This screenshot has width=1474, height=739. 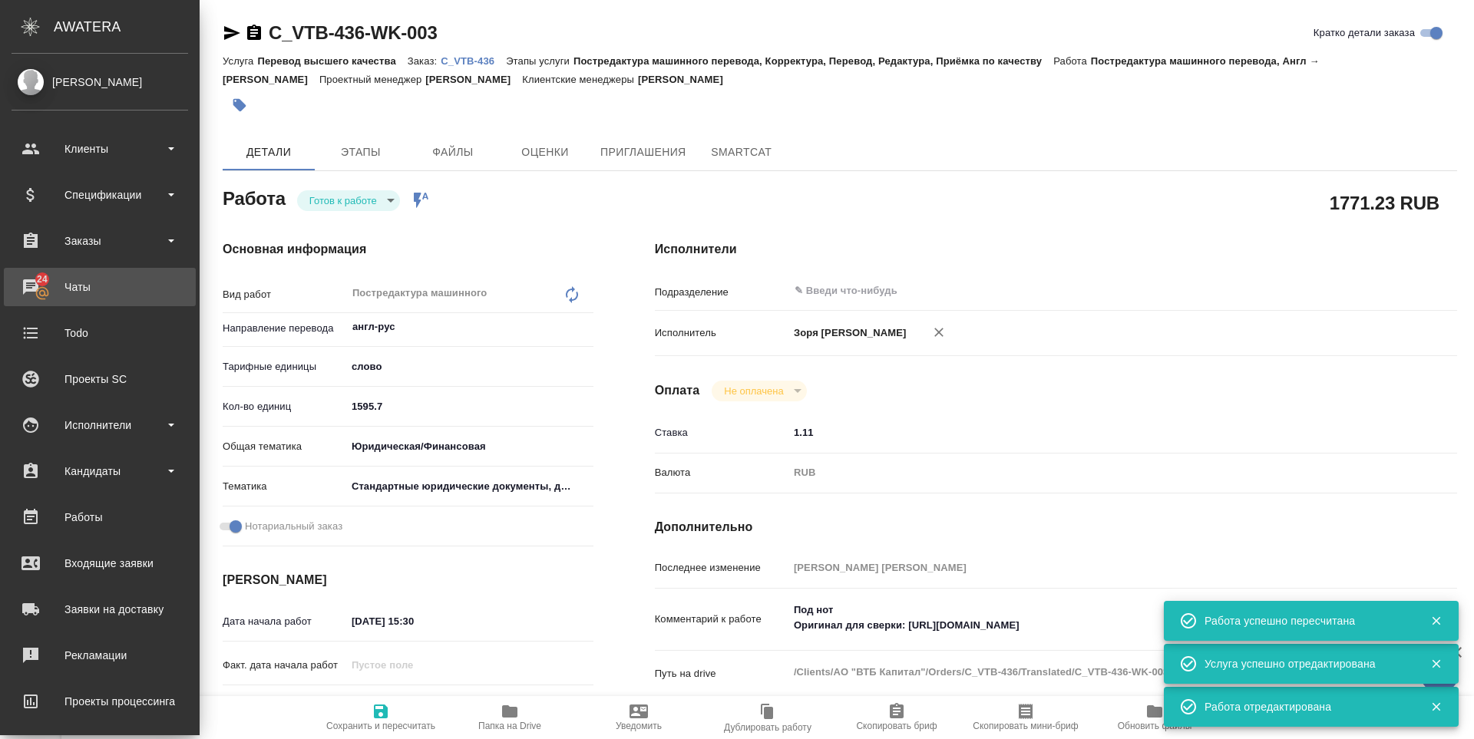 What do you see at coordinates (100, 702) in the screenshot?
I see `div: Проекты процессинга` at bounding box center [100, 702].